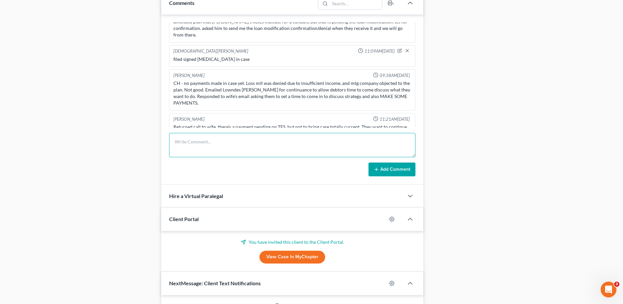 This screenshot has height=304, width=623. I want to click on p: You have invited this client to the Client Portal., so click(292, 242).